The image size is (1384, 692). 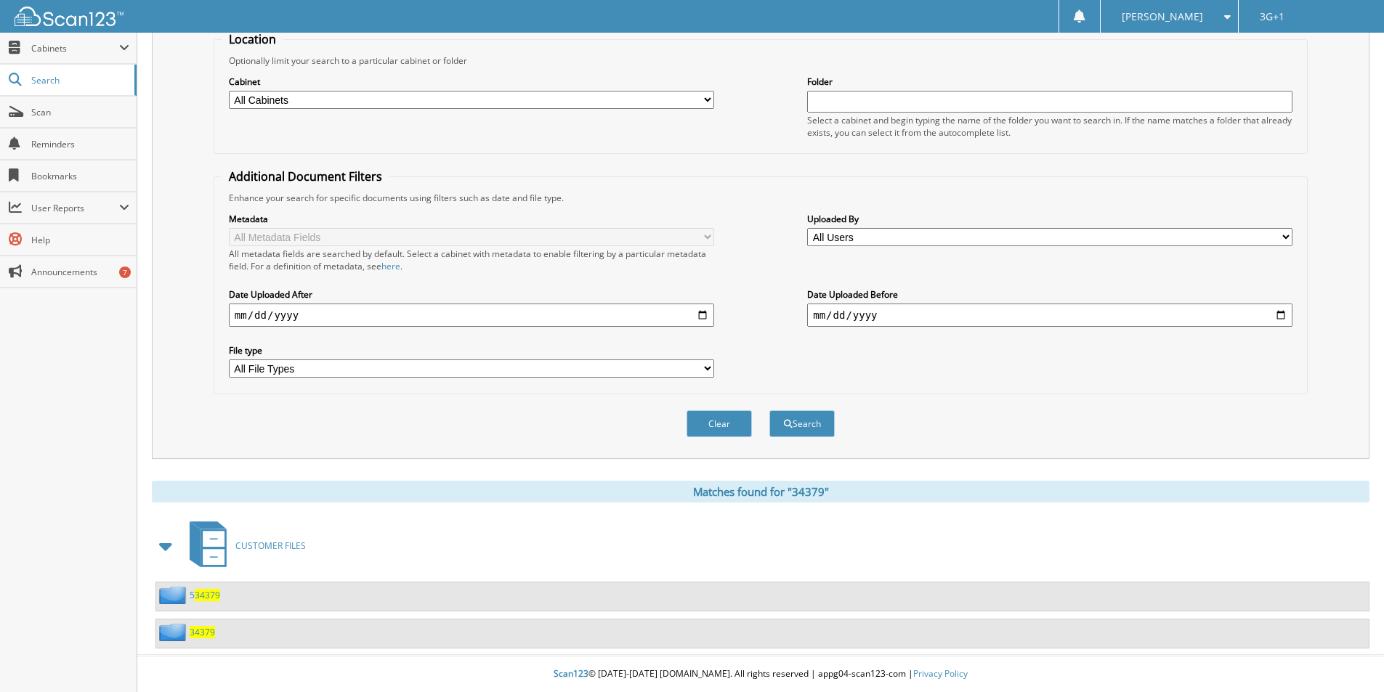 I want to click on div: All metadata fields are searched by default. Select a cabinet with metadata to enable filtering b..., so click(x=472, y=260).